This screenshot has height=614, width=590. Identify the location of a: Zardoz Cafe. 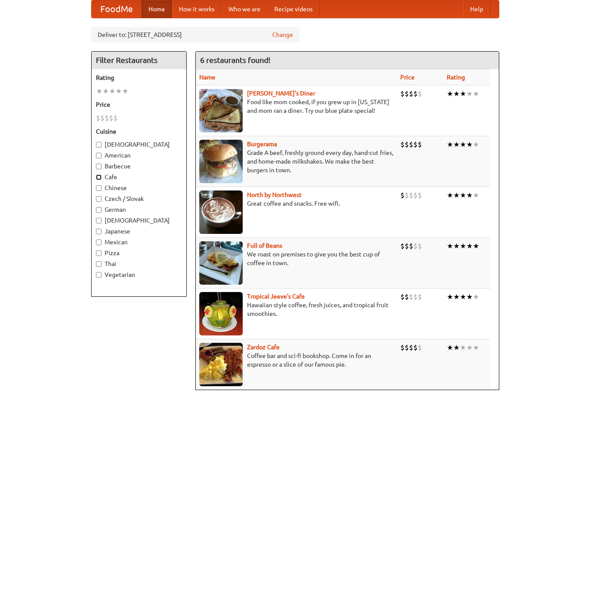
(263, 347).